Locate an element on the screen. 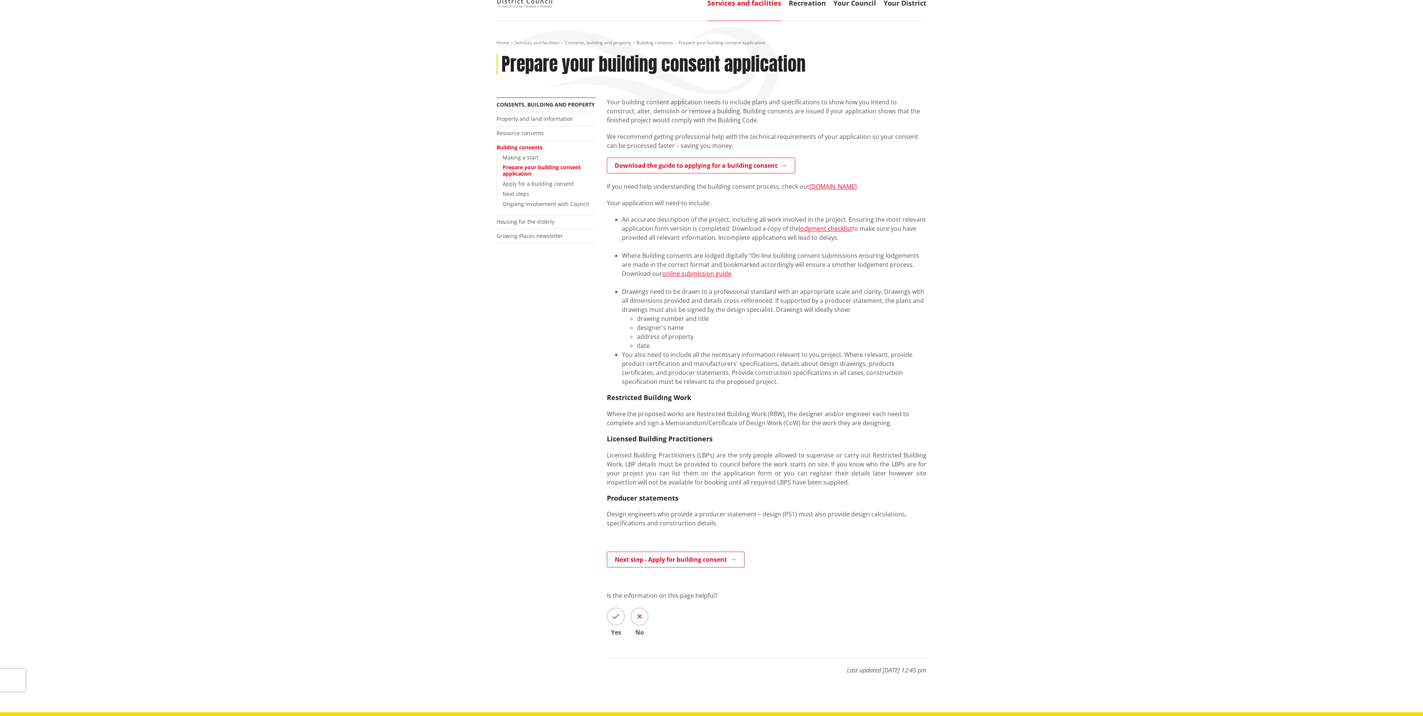 This screenshot has height=716, width=1423. a: Housing for the elderly is located at coordinates (525, 221).